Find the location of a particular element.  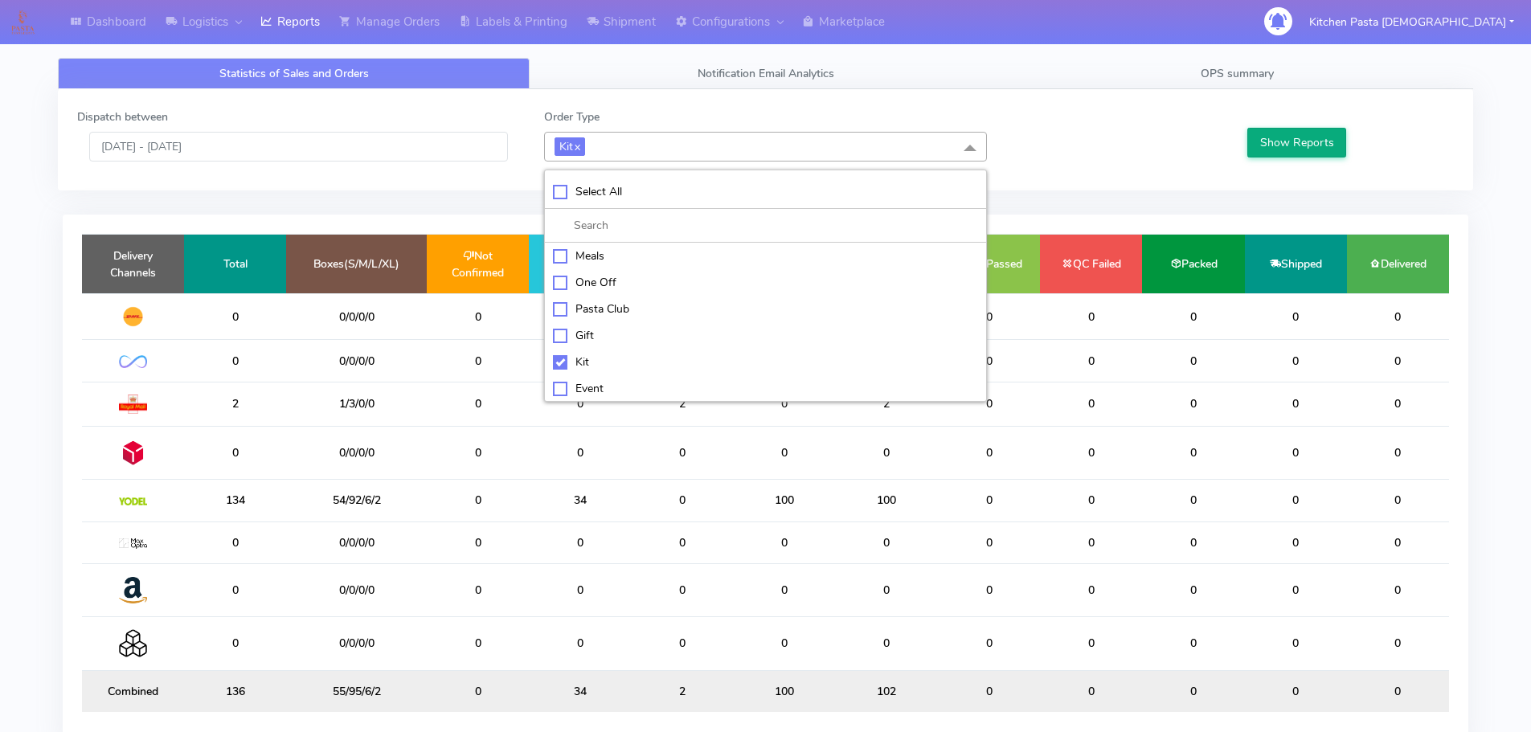

td: Delivered is located at coordinates (1398, 264).